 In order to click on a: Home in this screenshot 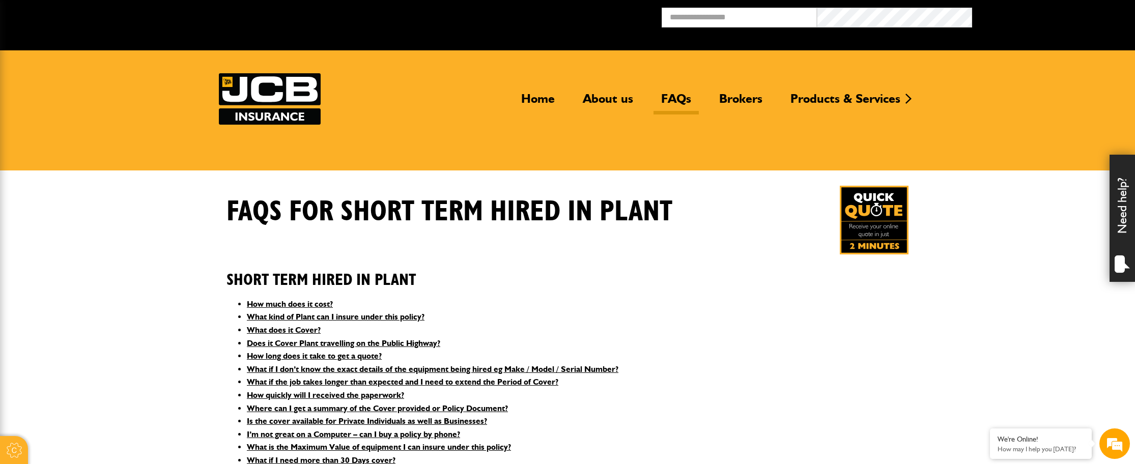, I will do `click(538, 103)`.